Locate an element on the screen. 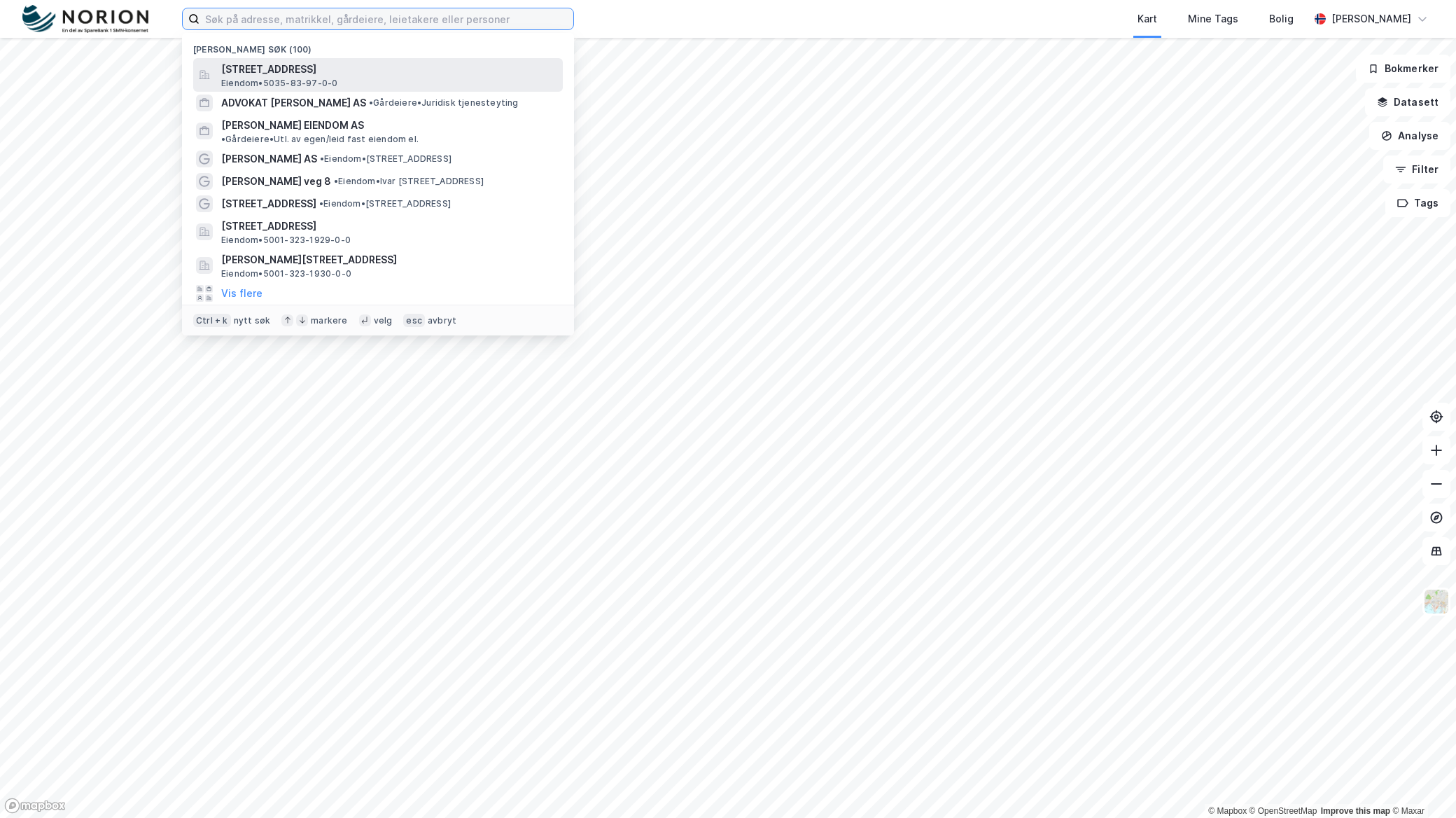  button: Analyse is located at coordinates (1411, 135).